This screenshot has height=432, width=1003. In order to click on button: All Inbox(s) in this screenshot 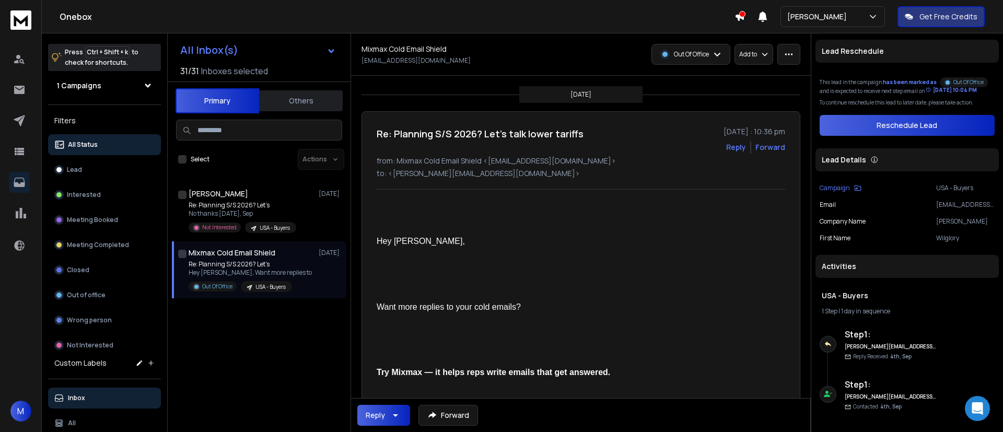, I will do `click(258, 50)`.